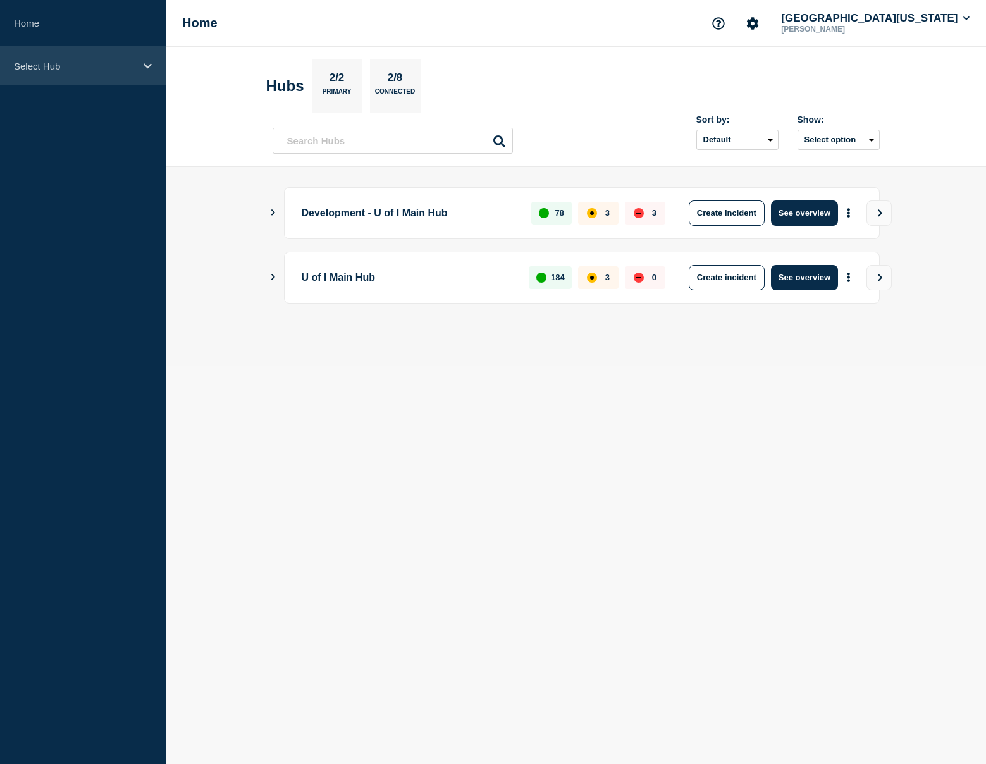 This screenshot has height=764, width=986. I want to click on p: U of I Main Hub, so click(408, 278).